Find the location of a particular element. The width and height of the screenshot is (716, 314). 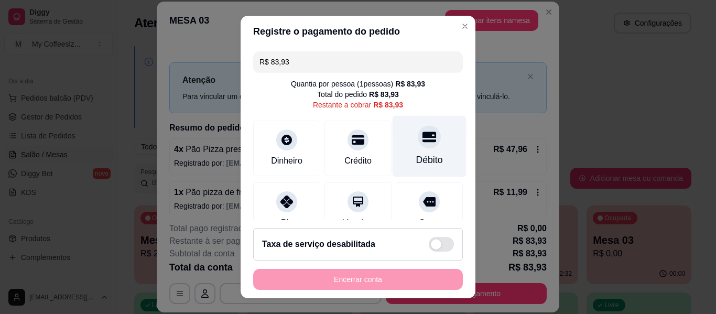

div: Outro is located at coordinates (429, 223).